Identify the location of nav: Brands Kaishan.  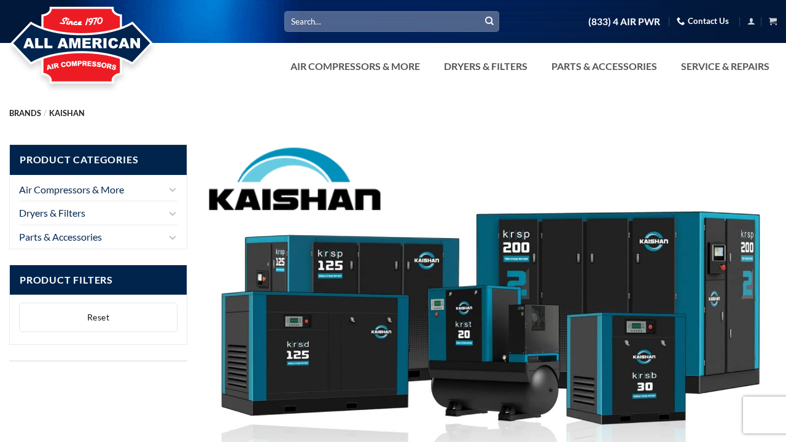
(393, 113).